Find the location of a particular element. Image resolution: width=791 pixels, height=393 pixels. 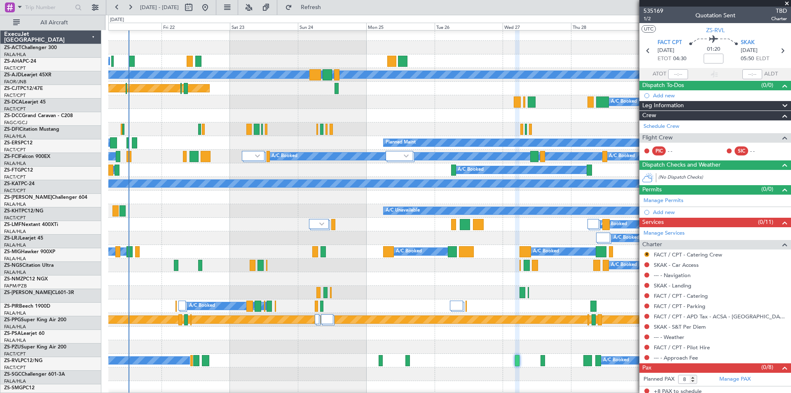

button: UTC is located at coordinates (648, 29).